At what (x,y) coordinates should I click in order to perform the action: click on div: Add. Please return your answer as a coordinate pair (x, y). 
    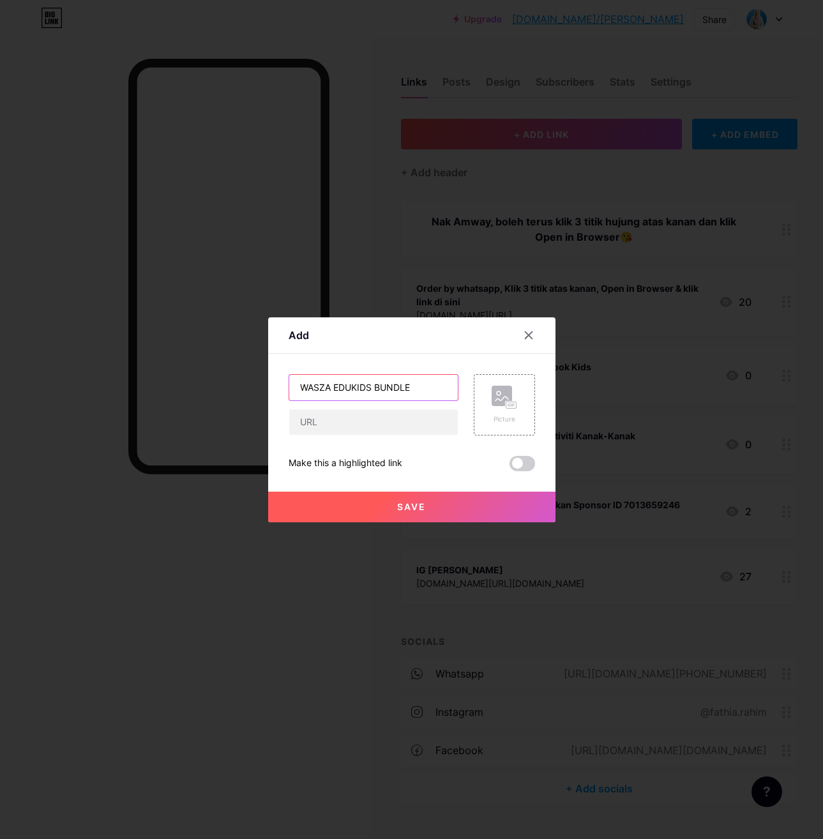
    Looking at the image, I should click on (299, 335).